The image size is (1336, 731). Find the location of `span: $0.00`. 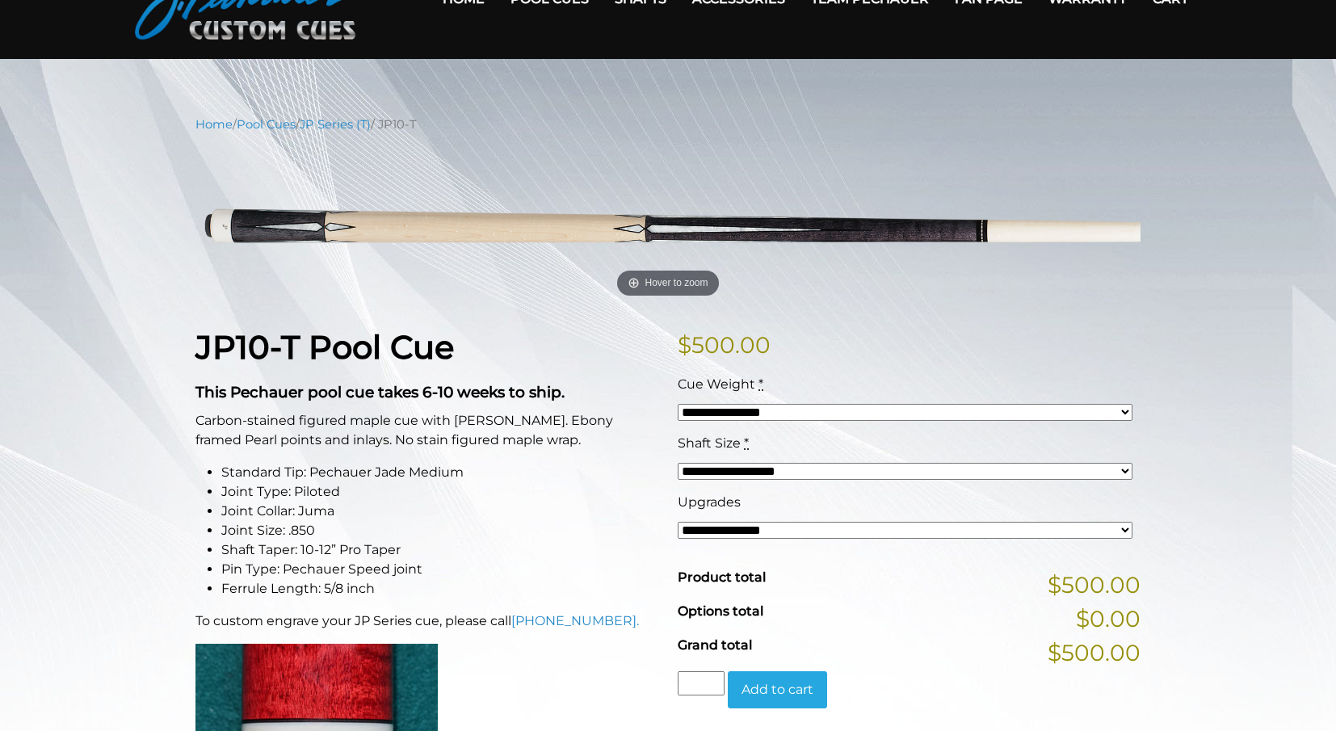

span: $0.00 is located at coordinates (1108, 619).